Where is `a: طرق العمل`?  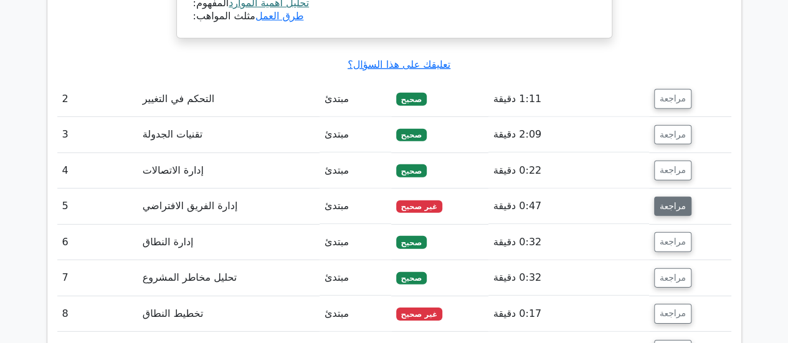
a: طرق العمل is located at coordinates (279, 16).